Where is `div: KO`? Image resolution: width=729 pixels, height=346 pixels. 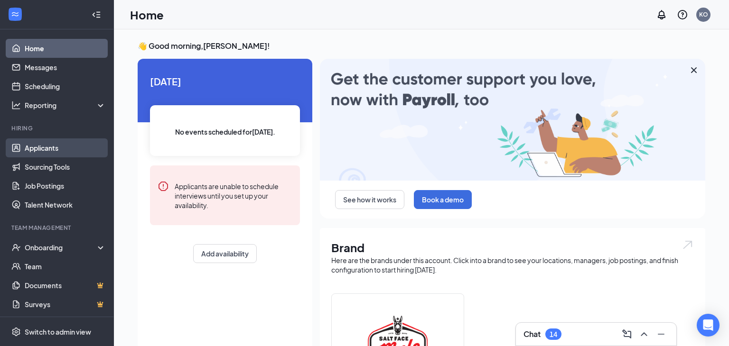 div: KO is located at coordinates (703, 14).